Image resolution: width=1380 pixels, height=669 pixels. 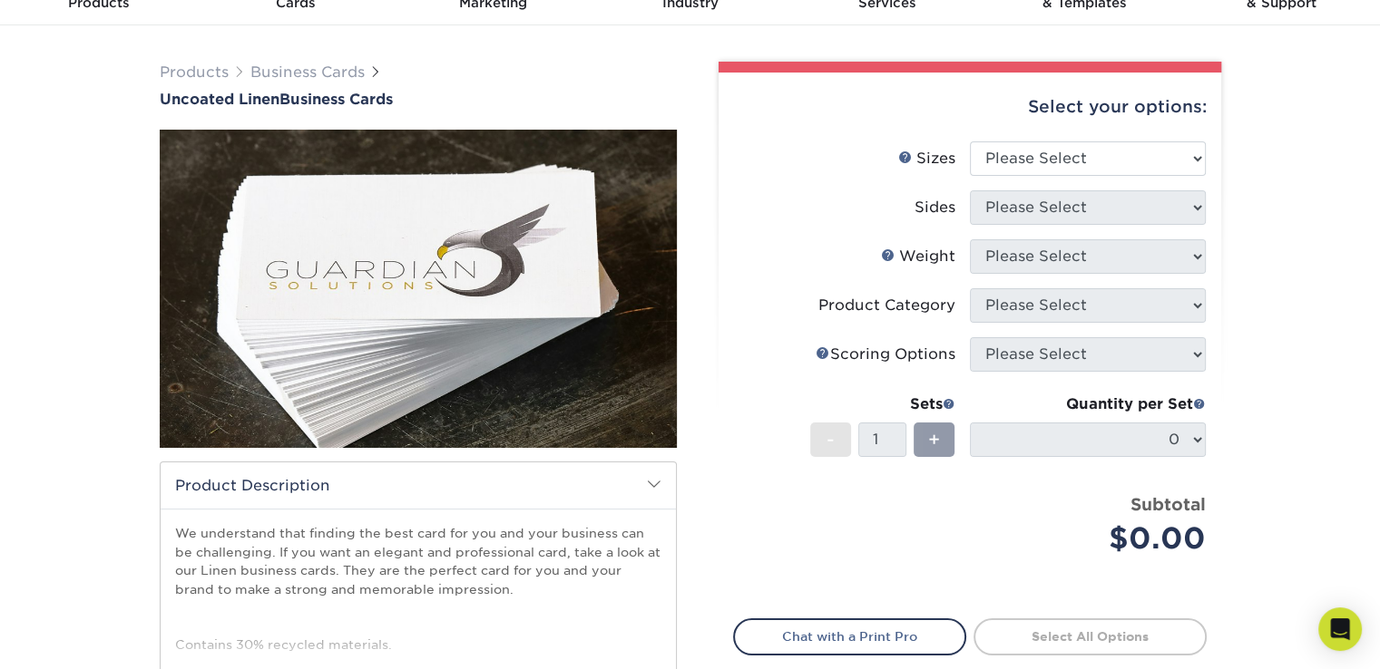 What do you see at coordinates (418, 288) in the screenshot?
I see `img: Uncoated Linen 01` at bounding box center [418, 288].